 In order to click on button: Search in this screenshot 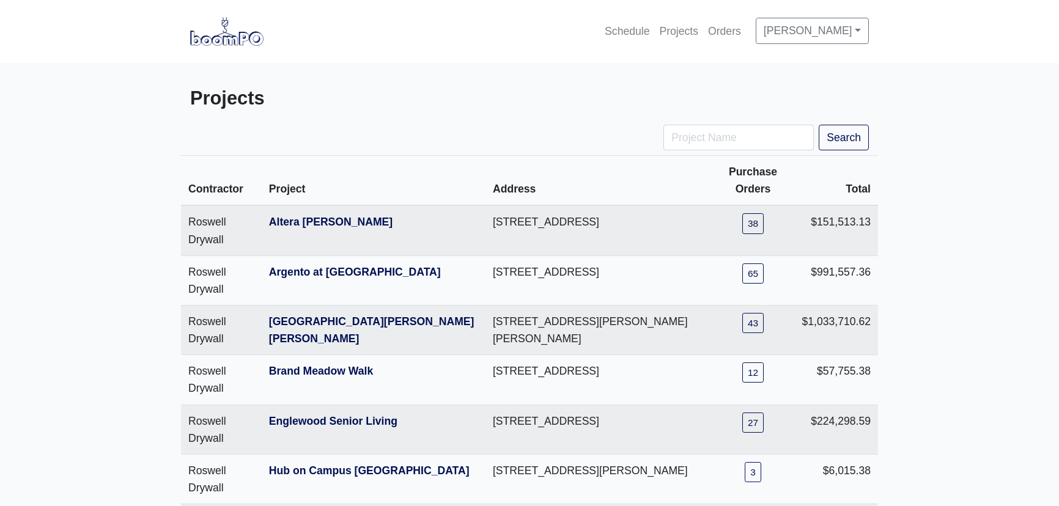, I will do `click(844, 138)`.